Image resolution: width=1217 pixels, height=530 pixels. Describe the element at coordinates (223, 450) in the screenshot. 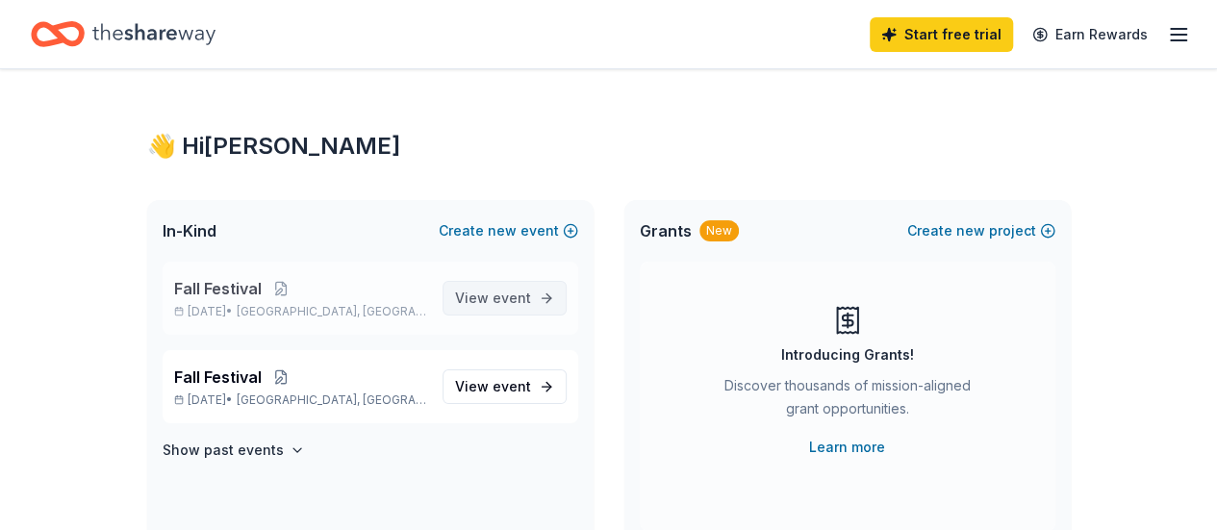

I see `h4: Show past events` at that location.